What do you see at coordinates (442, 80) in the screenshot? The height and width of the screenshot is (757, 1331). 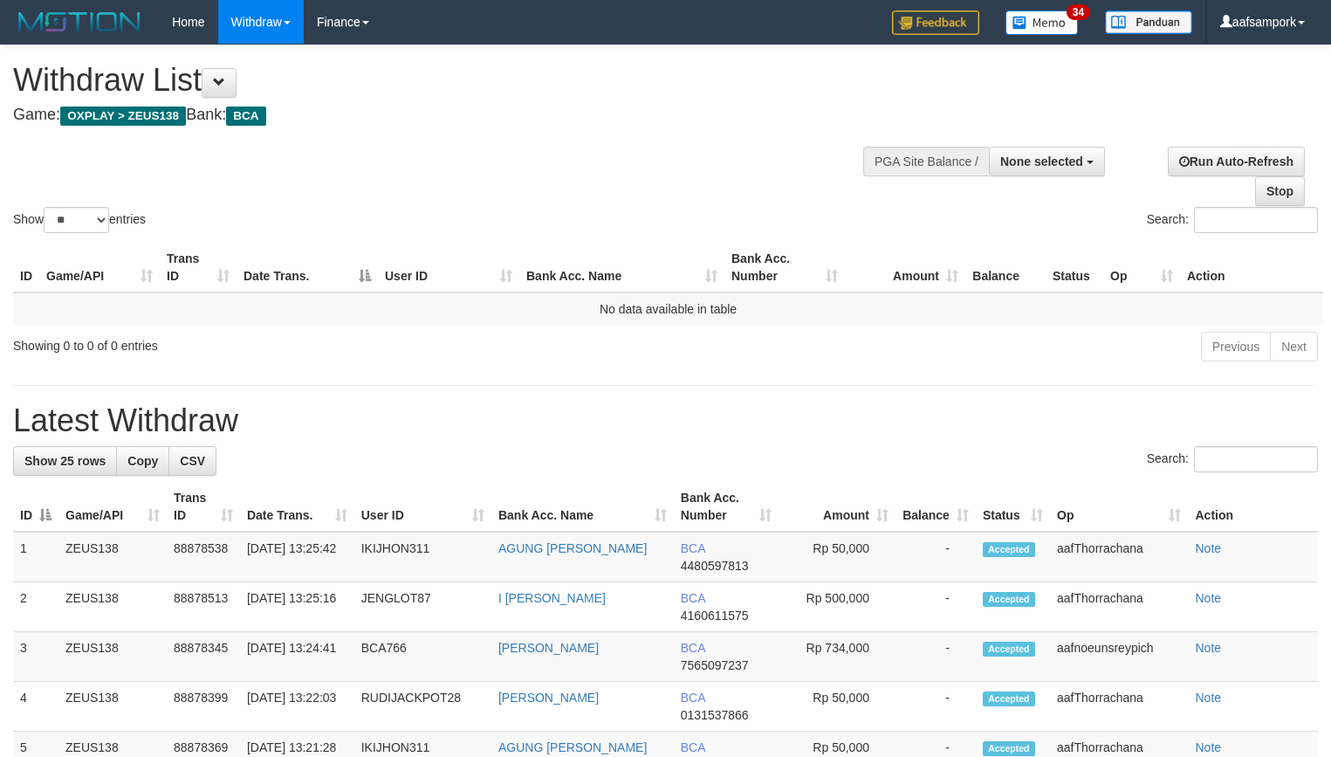 I see `h1: Withdraw List` at bounding box center [442, 80].